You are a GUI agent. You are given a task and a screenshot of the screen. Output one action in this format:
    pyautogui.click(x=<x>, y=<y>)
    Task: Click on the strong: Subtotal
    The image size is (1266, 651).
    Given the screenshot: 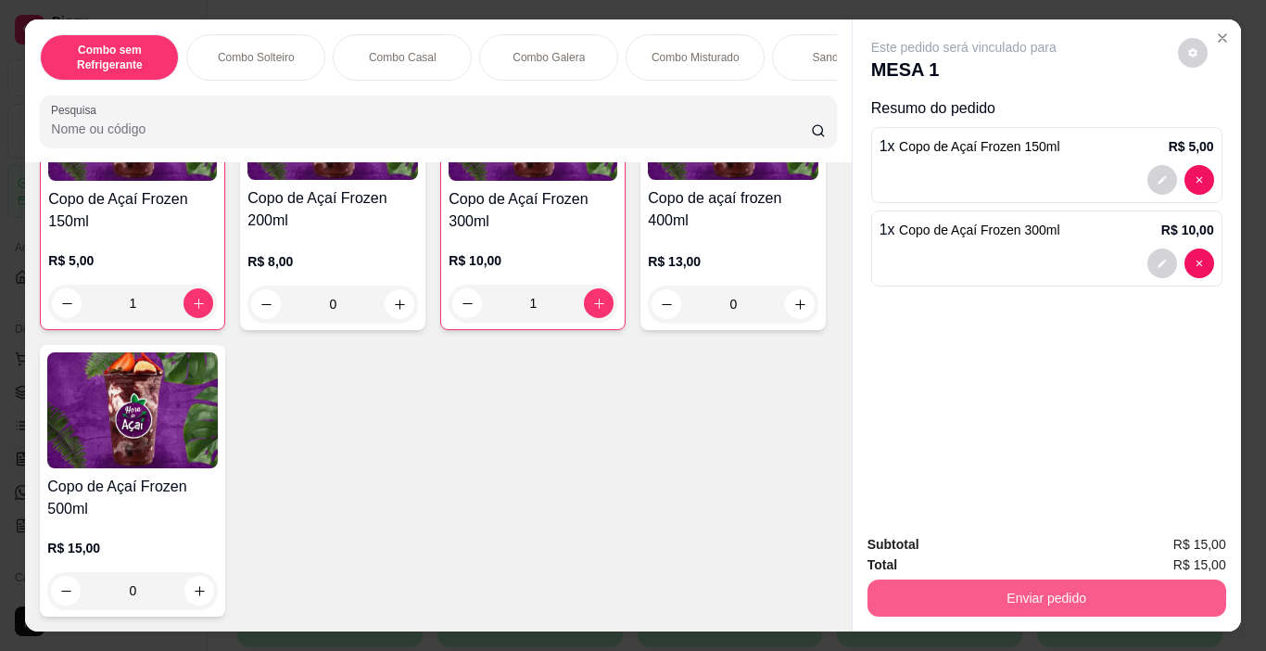 What is the action you would take?
    pyautogui.click(x=893, y=544)
    